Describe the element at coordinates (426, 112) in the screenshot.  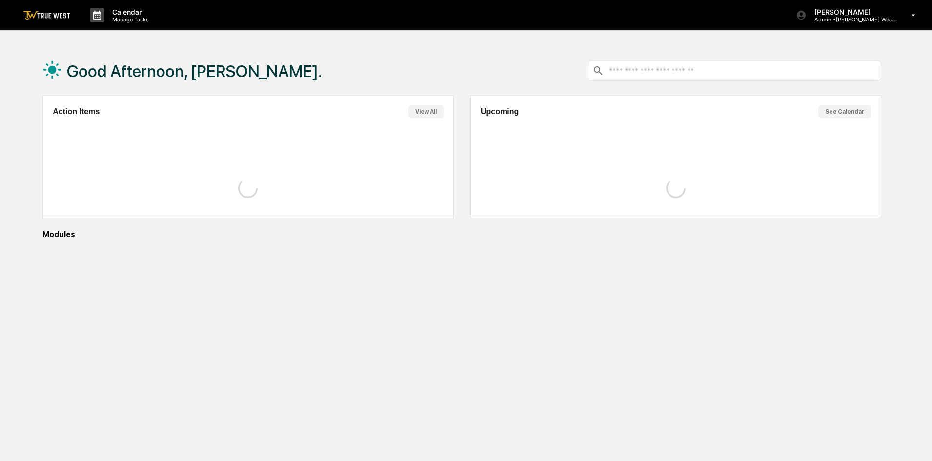
I see `button: View All` at that location.